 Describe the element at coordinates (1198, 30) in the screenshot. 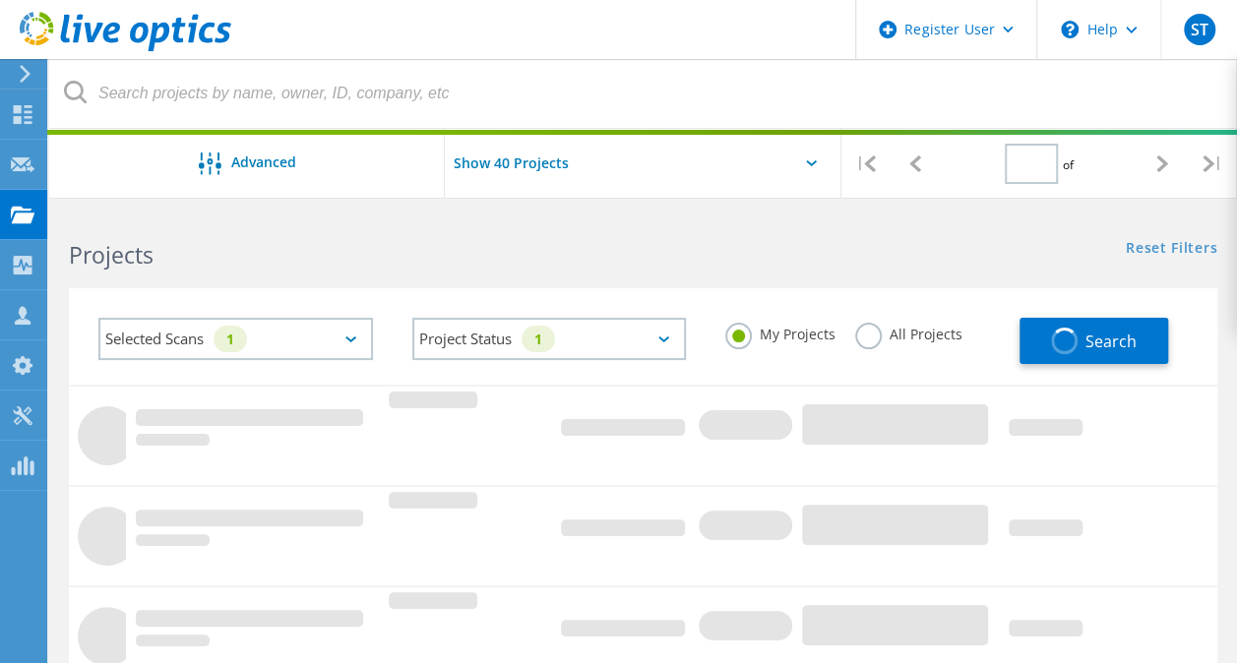

I see `span: ST` at that location.